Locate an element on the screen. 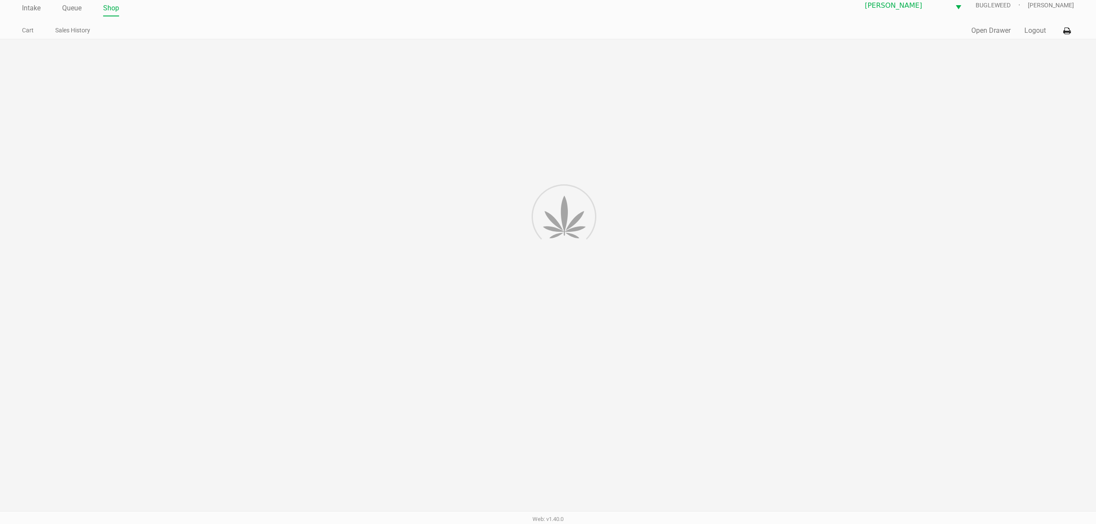  a: Queue is located at coordinates (72, 8).